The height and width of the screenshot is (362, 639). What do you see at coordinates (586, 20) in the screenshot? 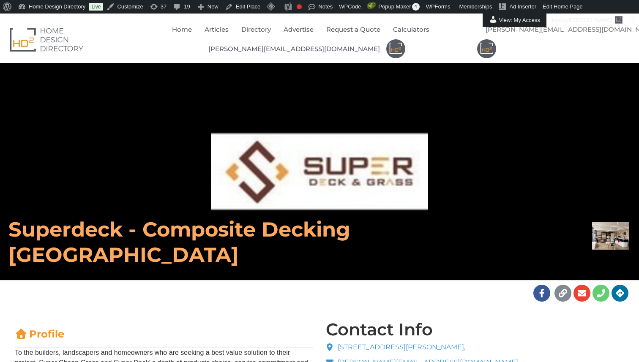
I see `a: Howdy,` at bounding box center [586, 20].